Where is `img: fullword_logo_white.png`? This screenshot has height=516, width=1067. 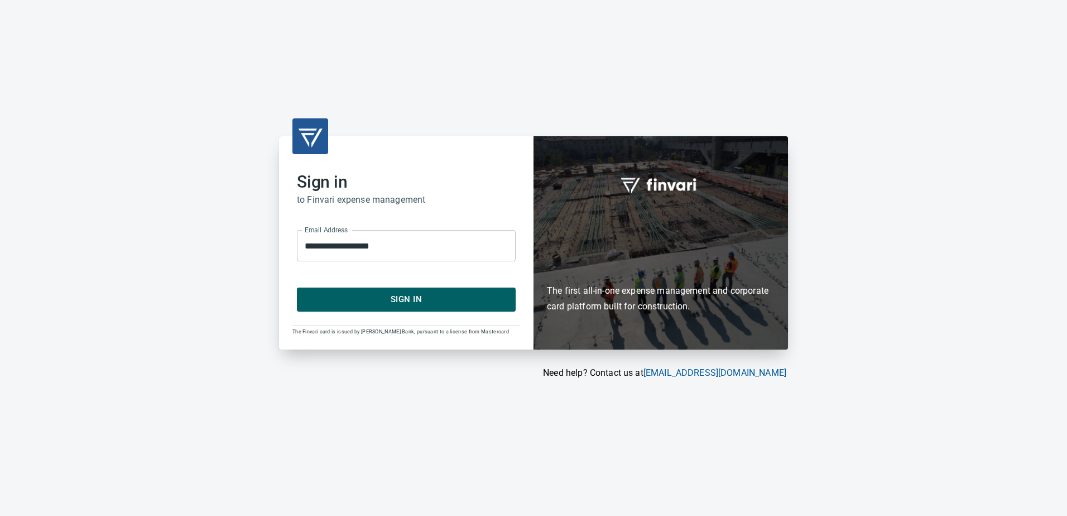 img: fullword_logo_white.png is located at coordinates (661, 184).